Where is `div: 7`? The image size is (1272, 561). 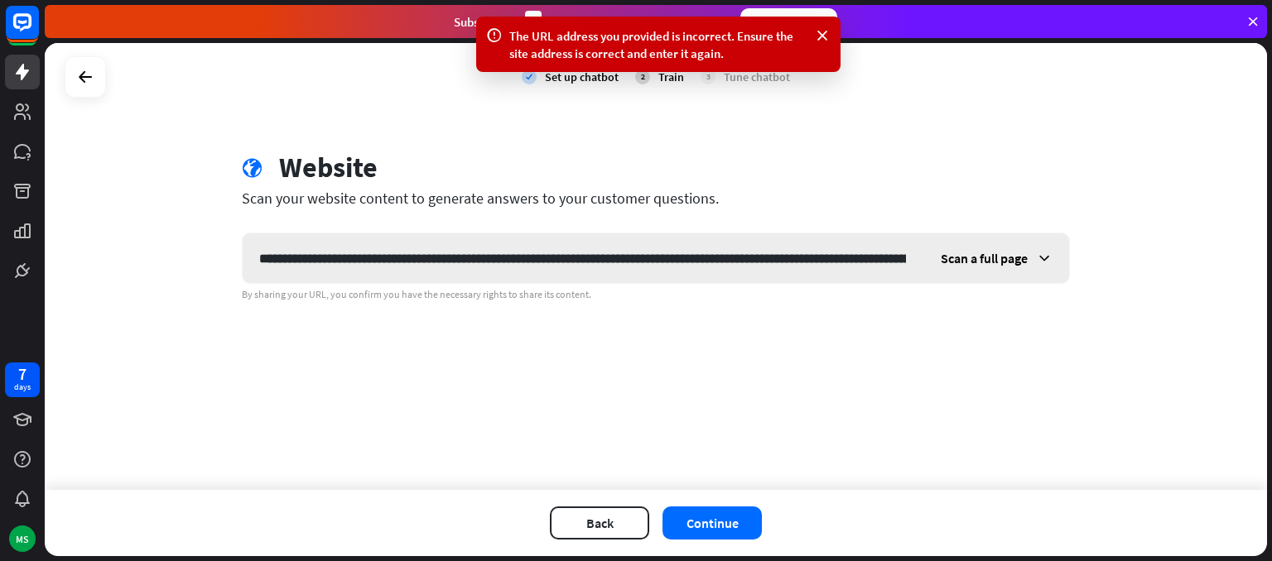 div: 7 is located at coordinates (22, 374).